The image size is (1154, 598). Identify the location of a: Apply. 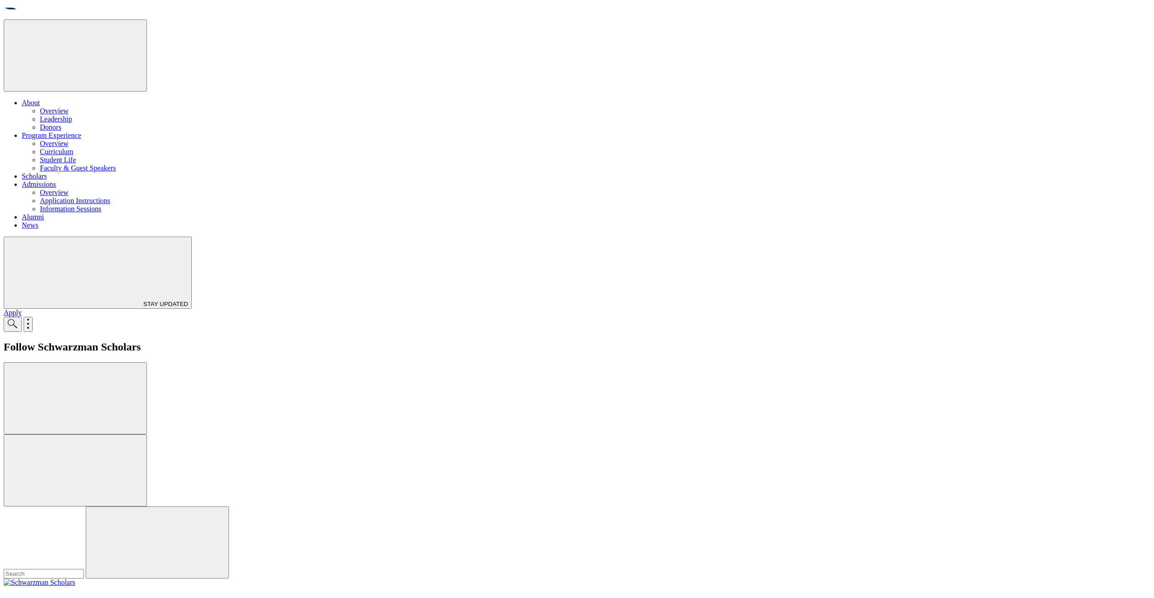
(13, 313).